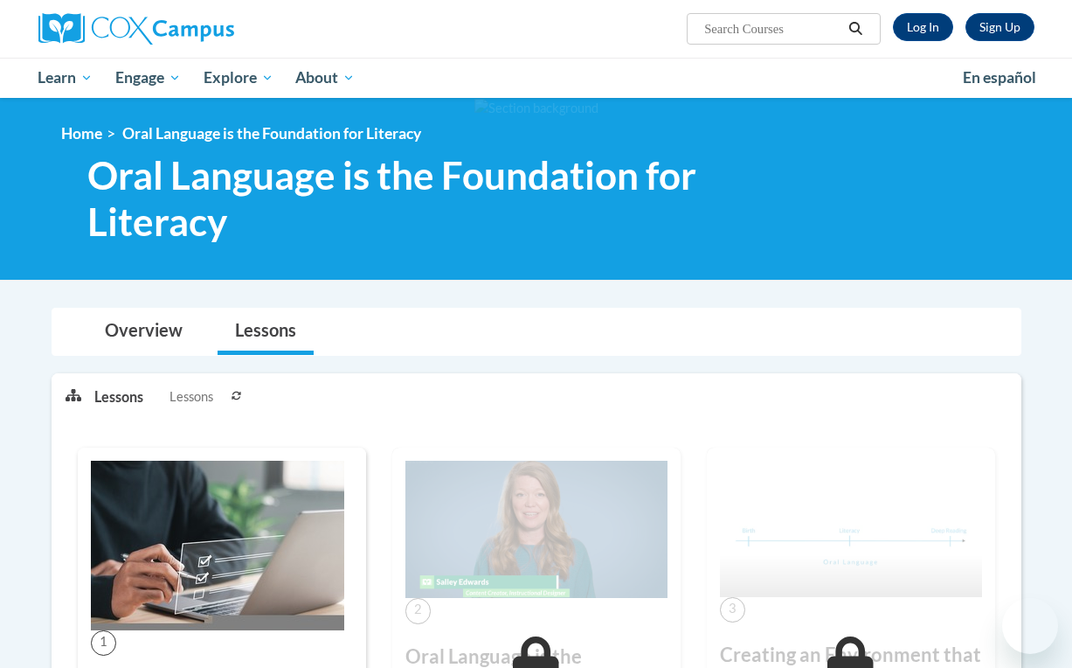 The width and height of the screenshot is (1072, 668). What do you see at coordinates (1000, 77) in the screenshot?
I see `span: En español` at bounding box center [1000, 77].